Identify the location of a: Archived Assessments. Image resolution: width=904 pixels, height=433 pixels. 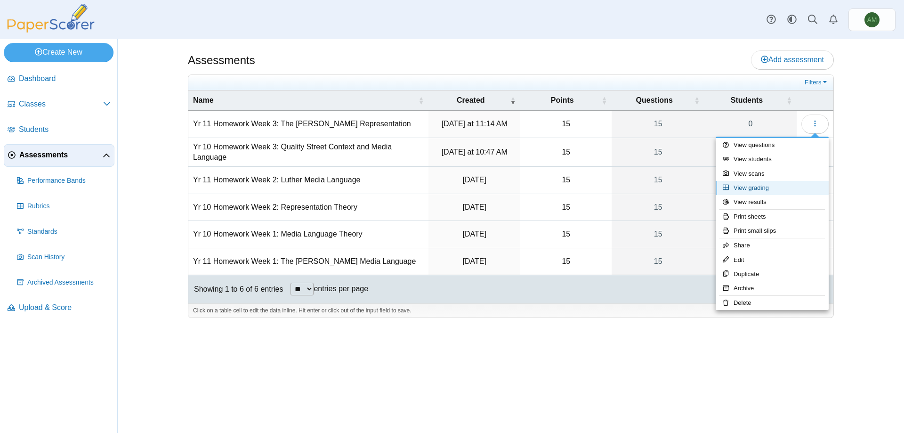
(64, 283).